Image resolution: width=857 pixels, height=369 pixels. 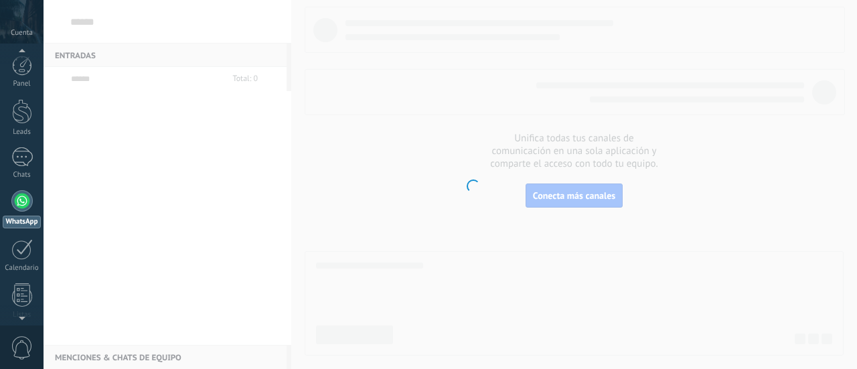 I want to click on span: Cuenta, so click(x=21, y=33).